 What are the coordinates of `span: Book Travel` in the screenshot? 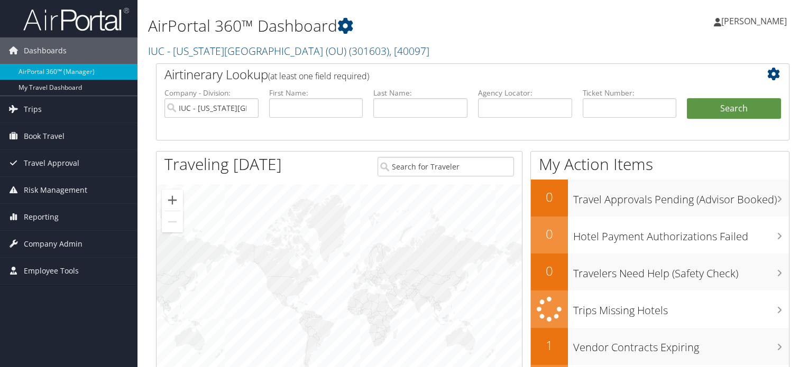 It's located at (44, 136).